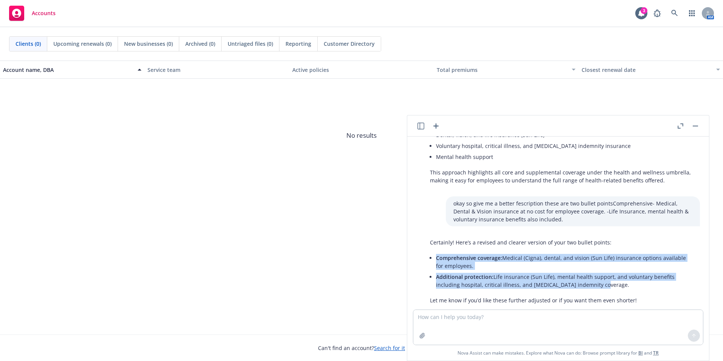  Describe the element at coordinates (469, 258) in the screenshot. I see `span: Comprehensive coverage:` at that location.